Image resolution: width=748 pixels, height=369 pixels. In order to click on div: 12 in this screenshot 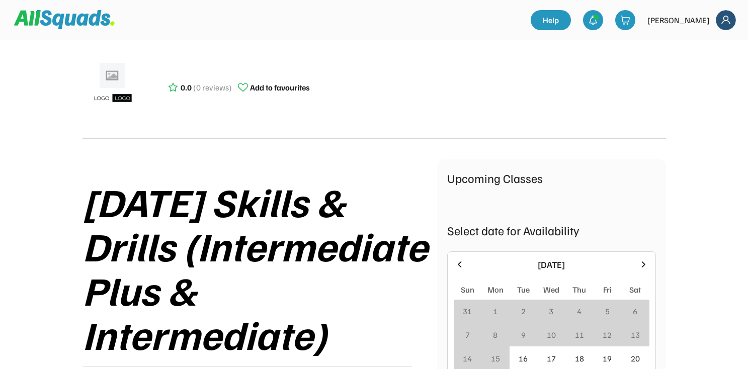, I will do `click(607, 335)`.